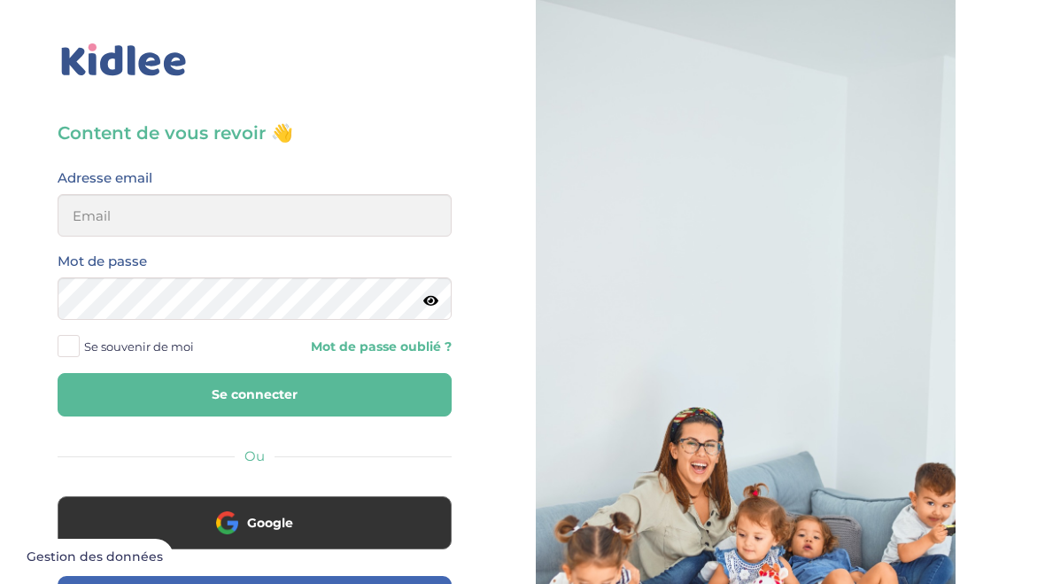 This screenshot has width=1045, height=584. Describe the element at coordinates (254, 523) in the screenshot. I see `button: Google` at that location.